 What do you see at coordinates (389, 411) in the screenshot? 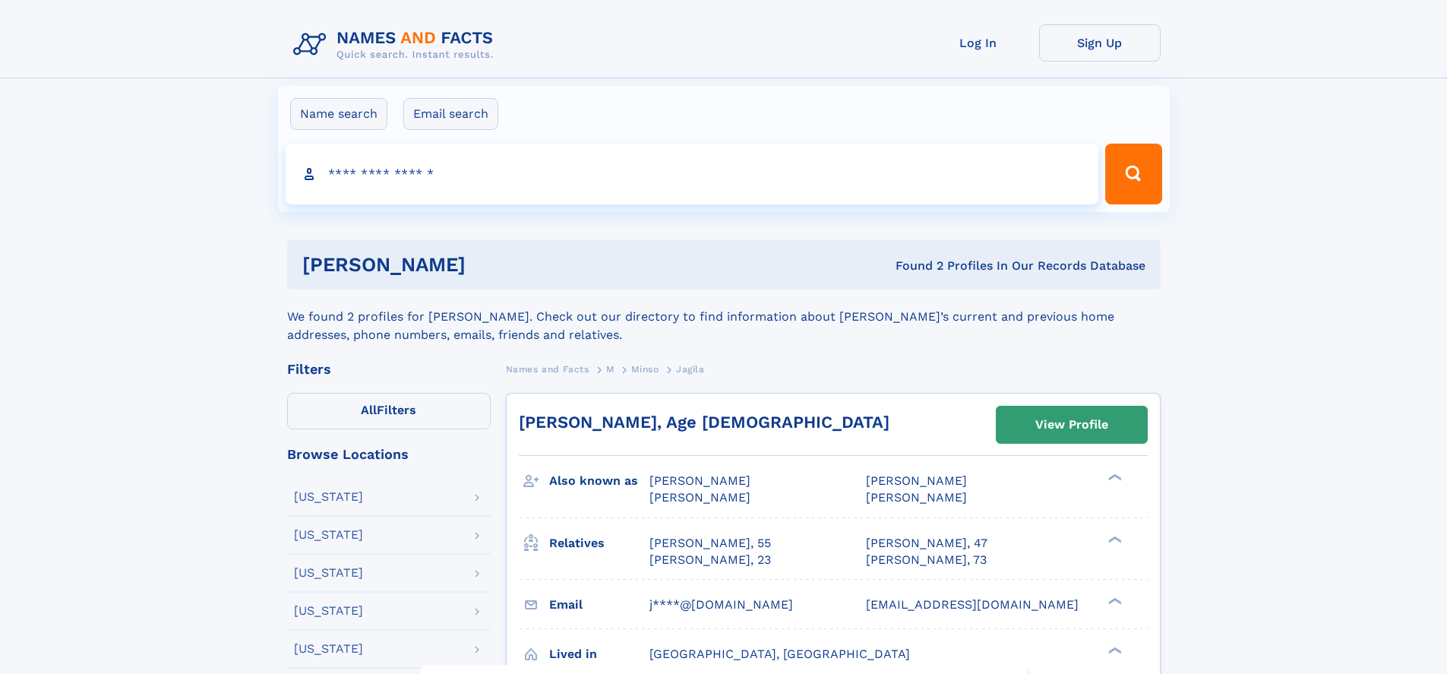
I see `label: Filters` at bounding box center [389, 411].